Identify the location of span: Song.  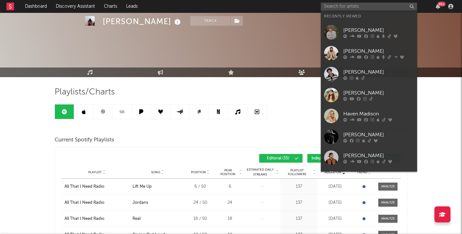
(156, 172).